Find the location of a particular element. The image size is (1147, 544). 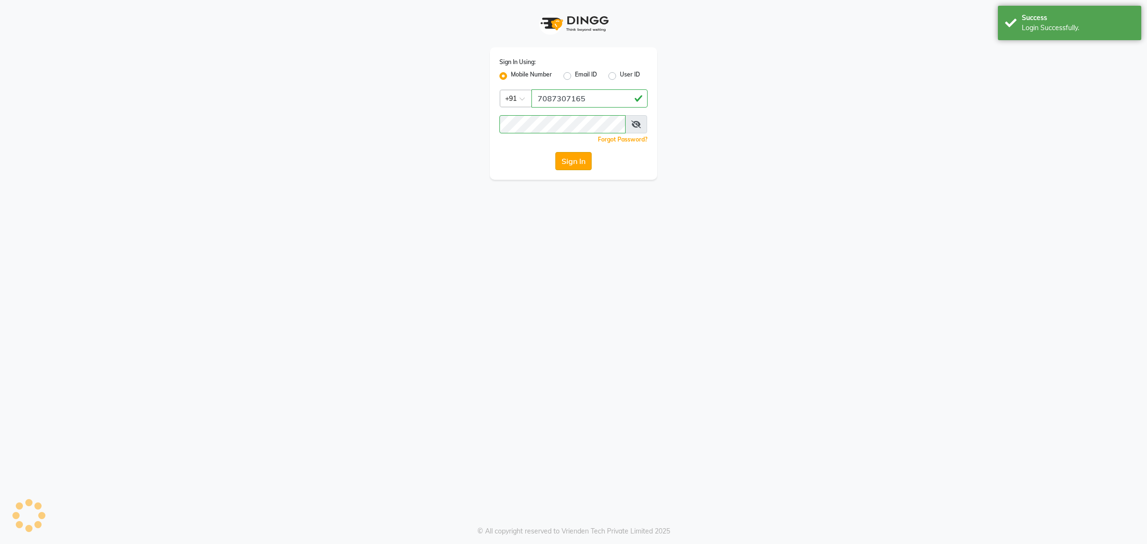

img: logo1.svg is located at coordinates (573, 23).